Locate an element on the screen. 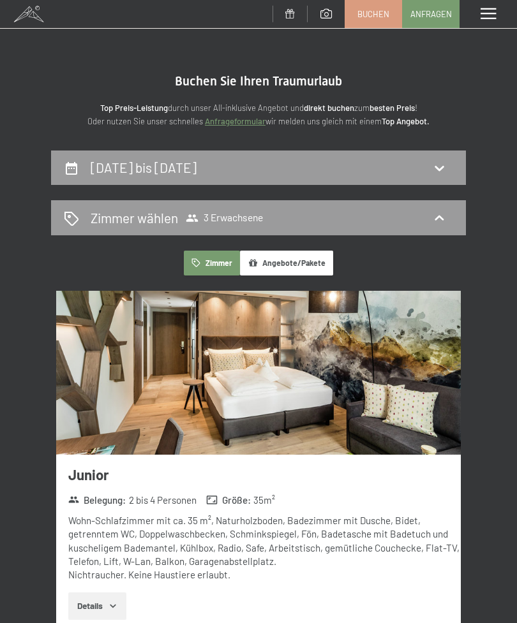 The image size is (517, 623). img: mss_renderimg.php is located at coordinates (258, 373).